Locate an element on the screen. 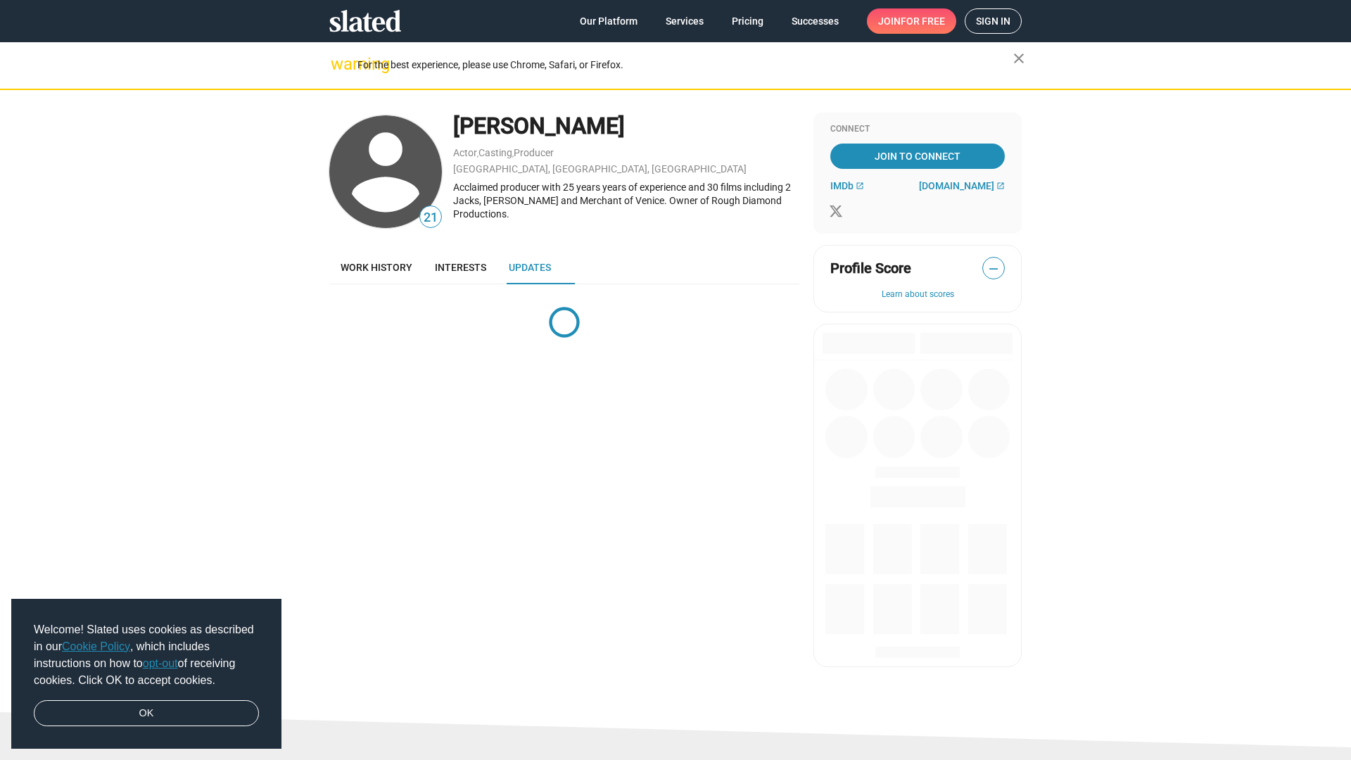 This screenshot has height=760, width=1351. mat-icon: warning is located at coordinates (339, 64).